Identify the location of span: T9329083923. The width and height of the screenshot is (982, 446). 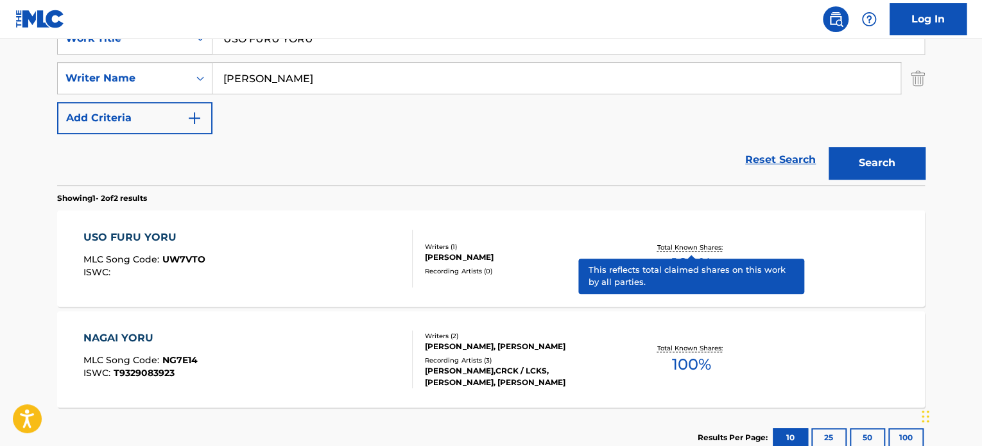
(144, 373).